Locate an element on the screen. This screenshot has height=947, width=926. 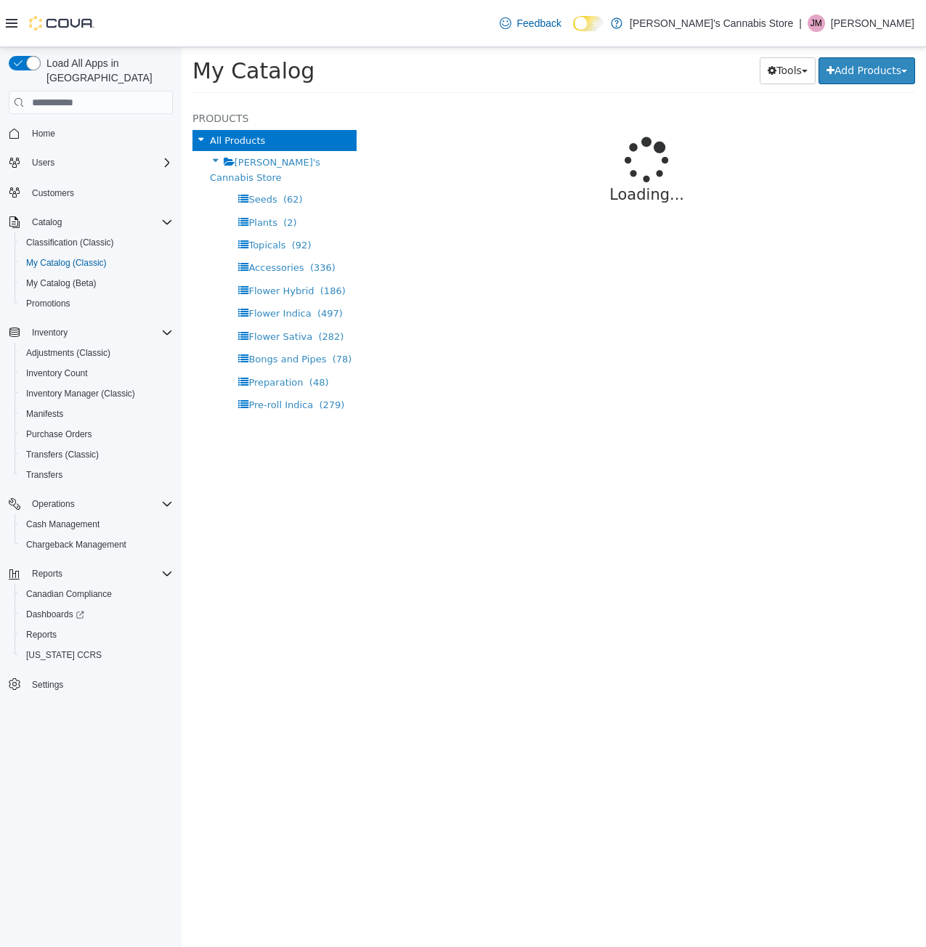
button: Inventory is located at coordinates (49, 333).